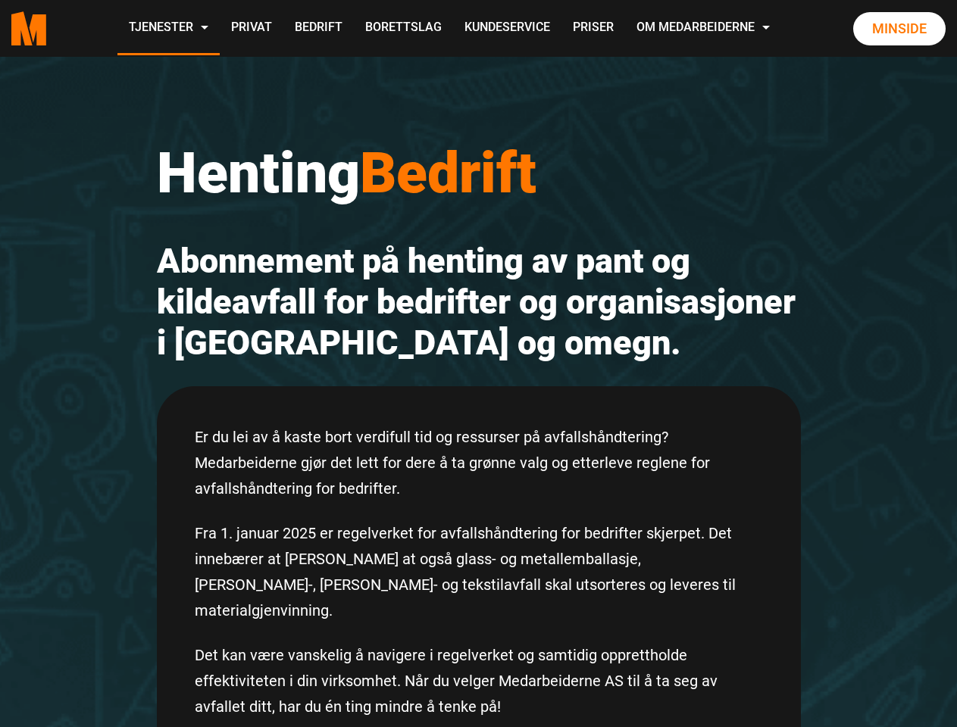  I want to click on a: Borettslag, so click(403, 28).